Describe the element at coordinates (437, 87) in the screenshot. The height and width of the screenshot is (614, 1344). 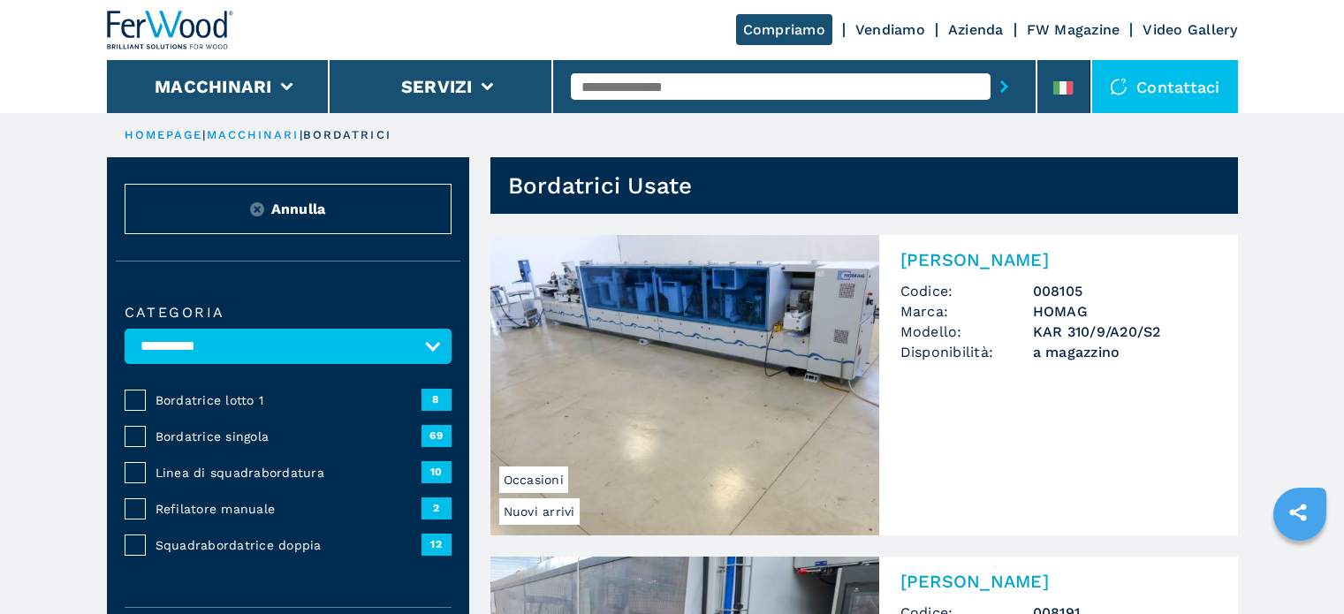
I see `button: Servizi` at that location.